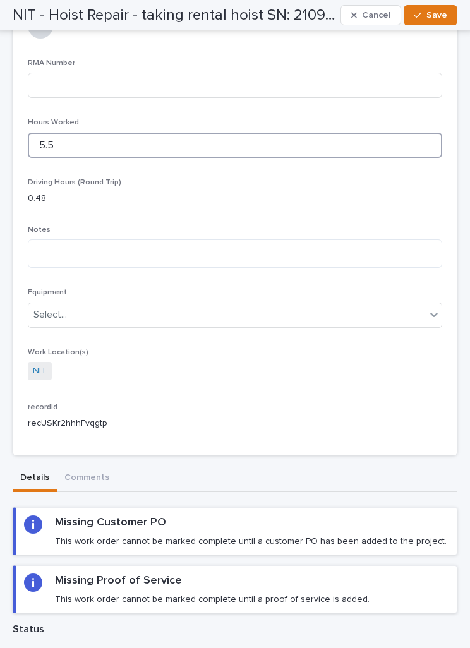 The image size is (470, 648). I want to click on h2: Missing Customer PO, so click(111, 523).